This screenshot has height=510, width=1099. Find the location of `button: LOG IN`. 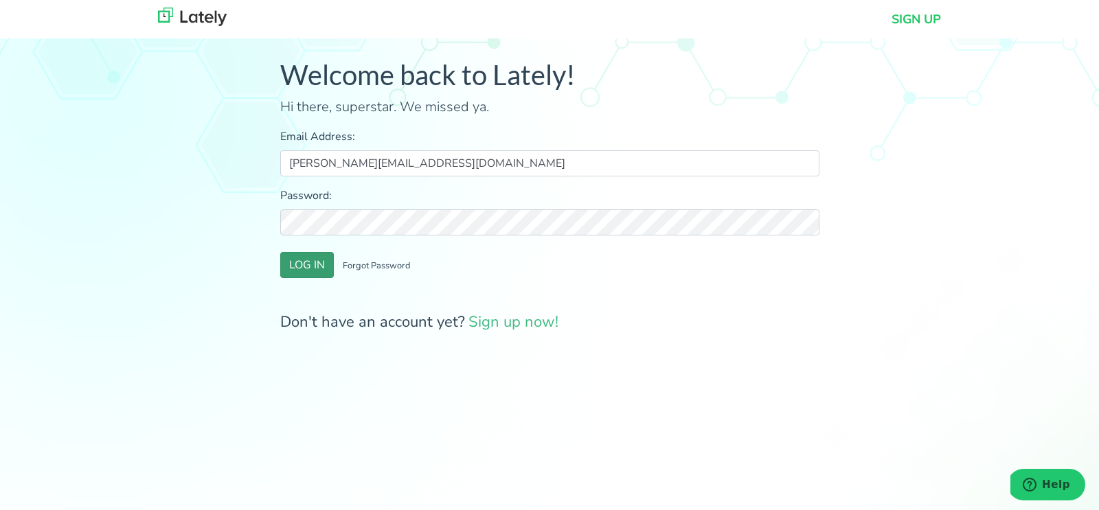

button: LOG IN is located at coordinates (307, 265).